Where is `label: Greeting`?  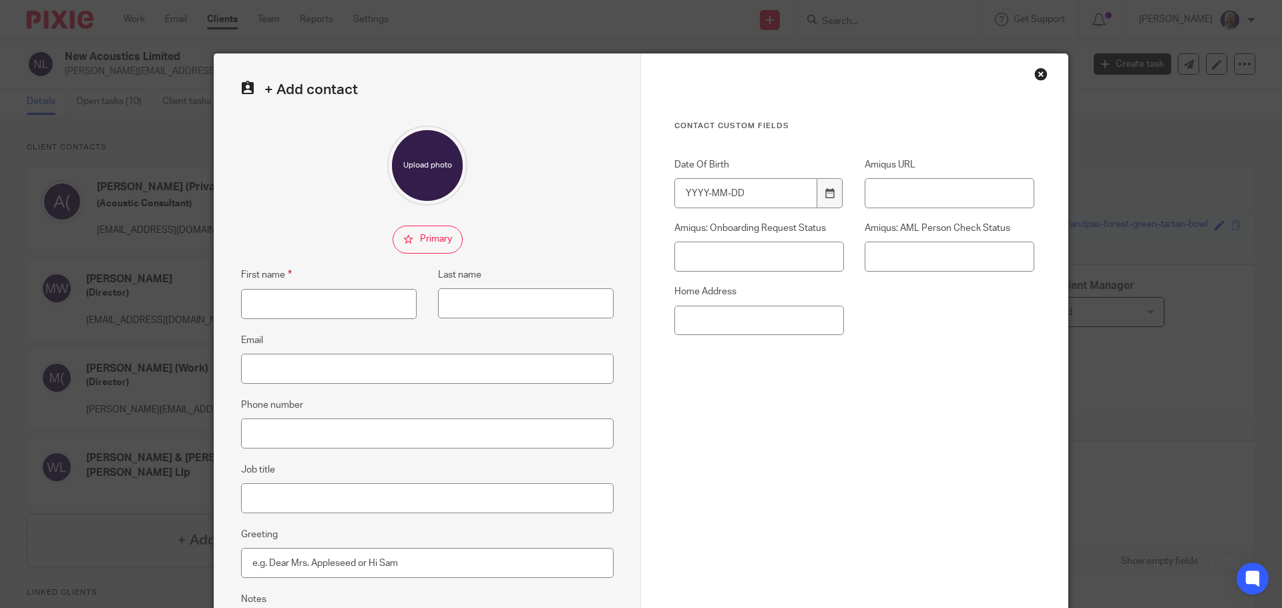 label: Greeting is located at coordinates (259, 535).